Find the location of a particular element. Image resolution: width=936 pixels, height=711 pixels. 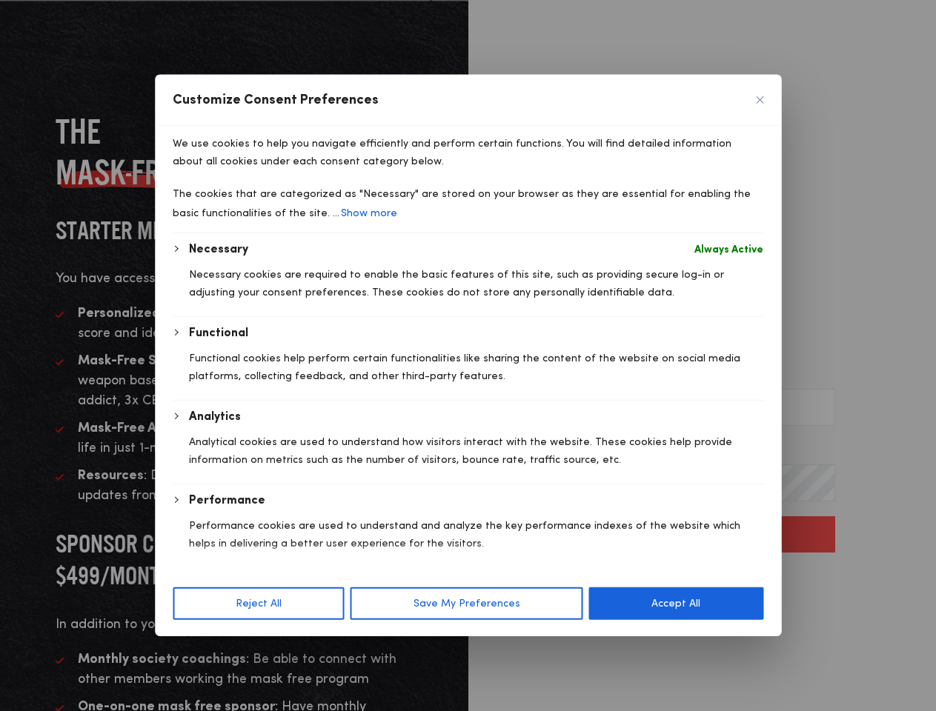

button: Accept All is located at coordinates (676, 604).